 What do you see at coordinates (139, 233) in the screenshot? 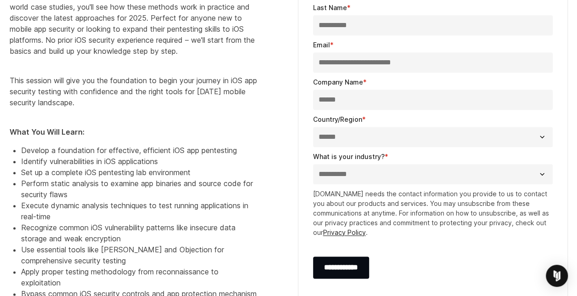
I see `li: Recognize common iOS vulnerability patterns like insecure data storage and weak encryption` at bounding box center [139, 233].